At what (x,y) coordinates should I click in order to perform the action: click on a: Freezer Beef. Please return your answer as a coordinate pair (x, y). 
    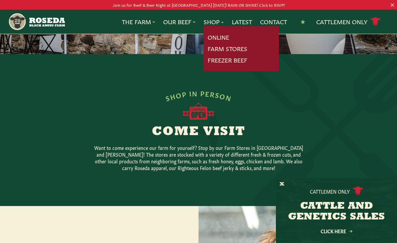
    Looking at the image, I should click on (227, 60).